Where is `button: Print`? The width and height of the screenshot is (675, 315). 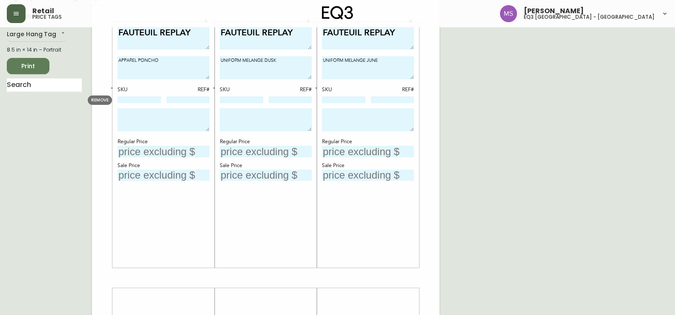
button: Print is located at coordinates (28, 66).